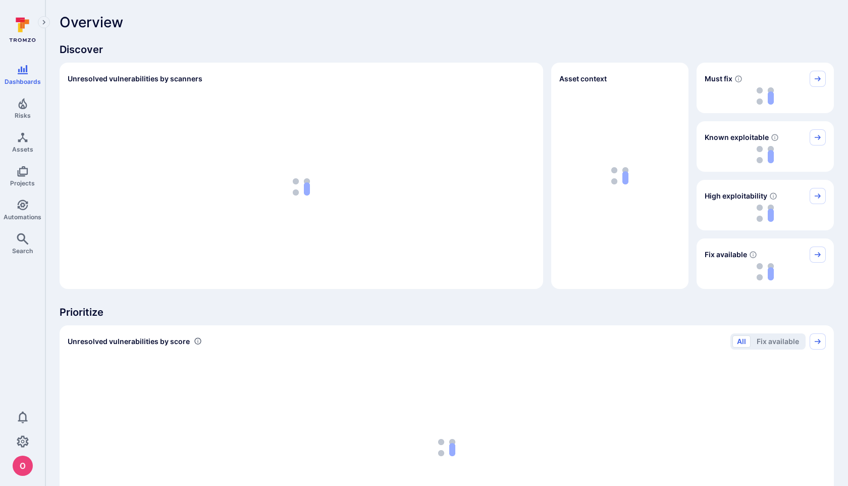 This screenshot has height=486, width=848. Describe the element at coordinates (718, 79) in the screenshot. I see `span: Must fix` at that location.